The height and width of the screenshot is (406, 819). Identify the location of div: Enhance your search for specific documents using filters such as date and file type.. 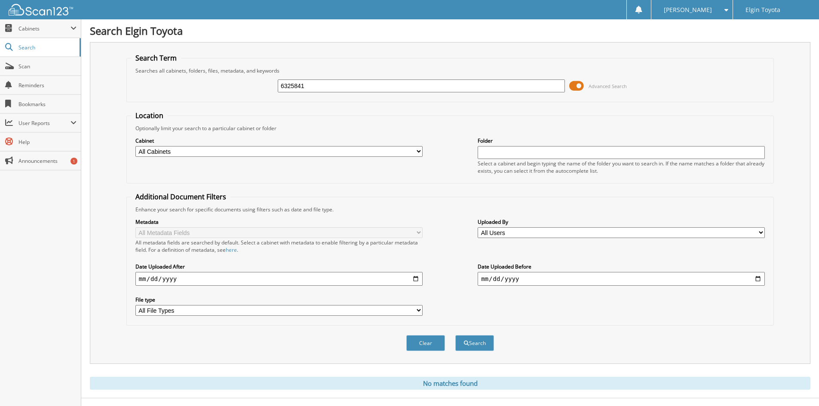
(450, 209).